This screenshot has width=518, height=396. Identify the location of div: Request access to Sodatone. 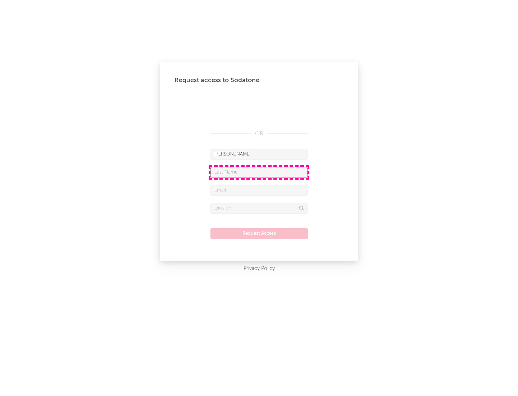
(259, 80).